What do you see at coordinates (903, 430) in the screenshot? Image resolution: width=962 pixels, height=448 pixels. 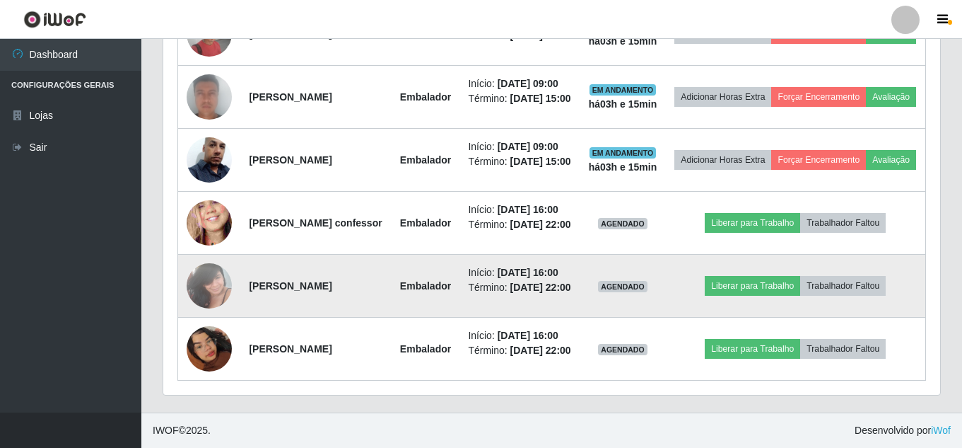 I see `span: Desenvolvido por` at bounding box center [903, 430].